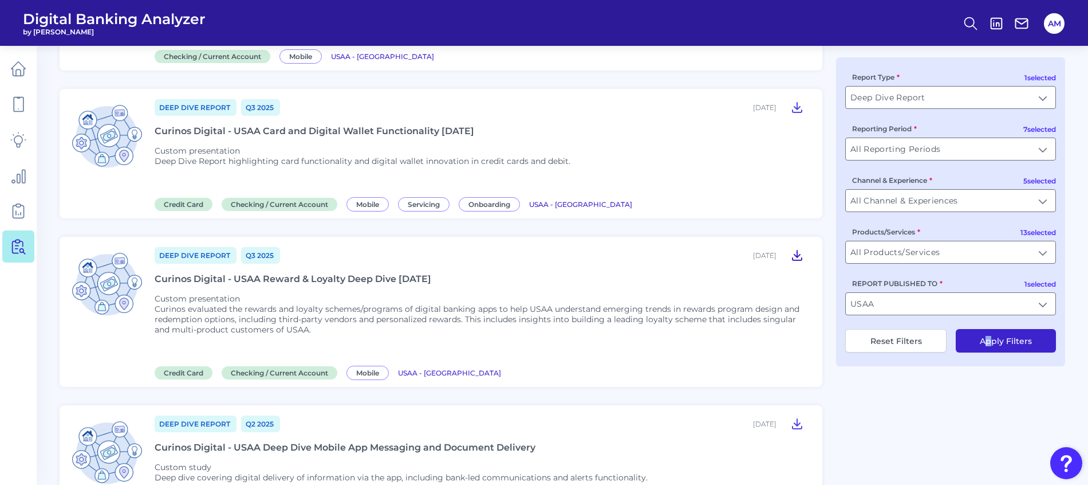  What do you see at coordinates (898, 283) in the screenshot?
I see `label: REPORT PUBLISHED TO` at bounding box center [898, 283].